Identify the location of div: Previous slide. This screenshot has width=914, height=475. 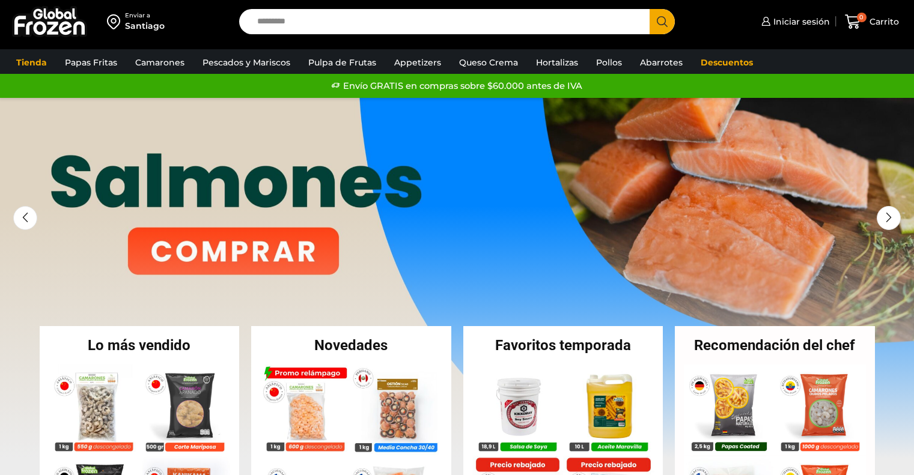
(25, 218).